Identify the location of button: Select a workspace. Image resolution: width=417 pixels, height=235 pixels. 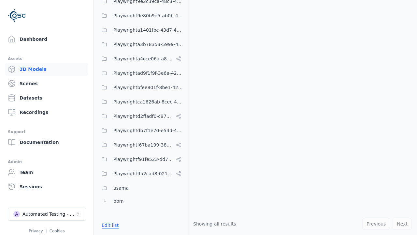
(47, 214).